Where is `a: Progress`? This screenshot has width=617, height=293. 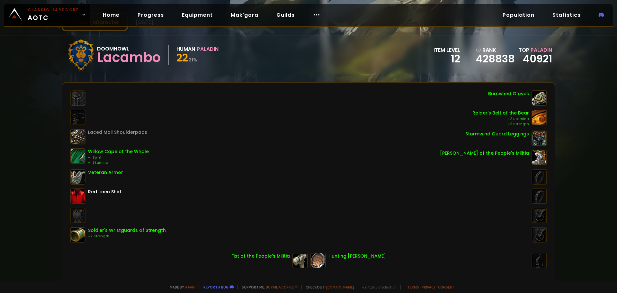 a: Progress is located at coordinates (151, 15).